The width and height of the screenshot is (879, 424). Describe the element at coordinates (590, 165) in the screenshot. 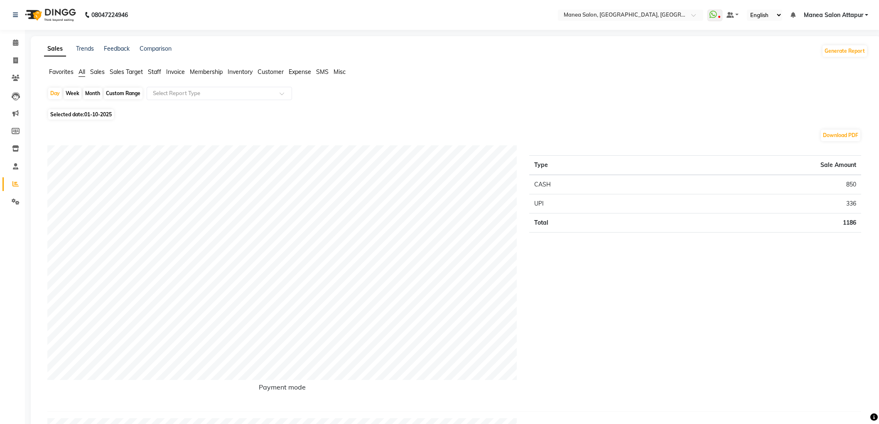

I see `th: Type` at that location.